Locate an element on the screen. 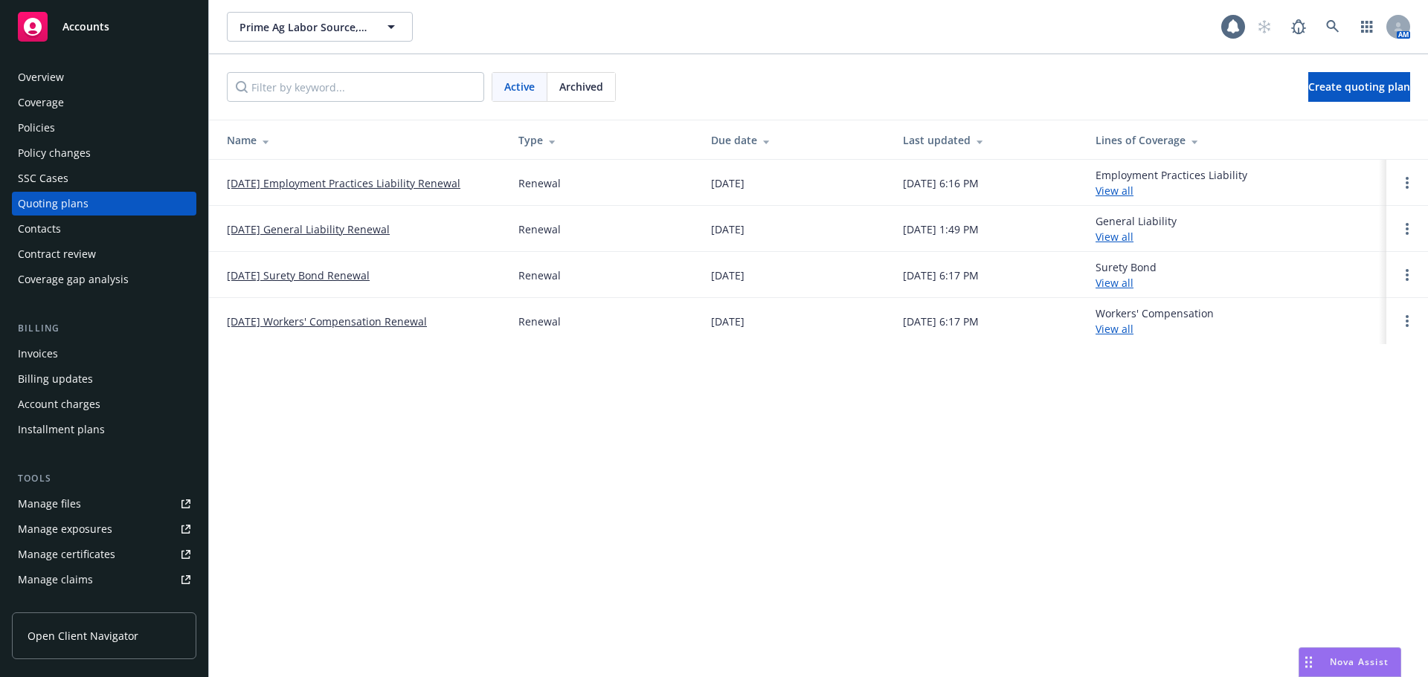  span: Accounts is located at coordinates (86, 27).